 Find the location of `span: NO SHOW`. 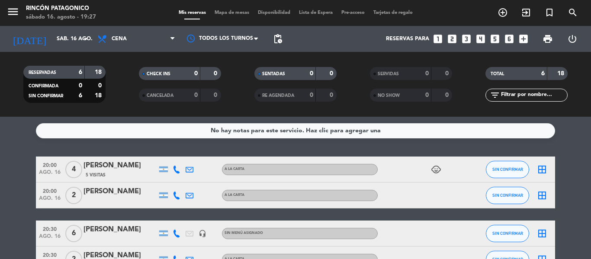

span: NO SHOW is located at coordinates (389, 96).